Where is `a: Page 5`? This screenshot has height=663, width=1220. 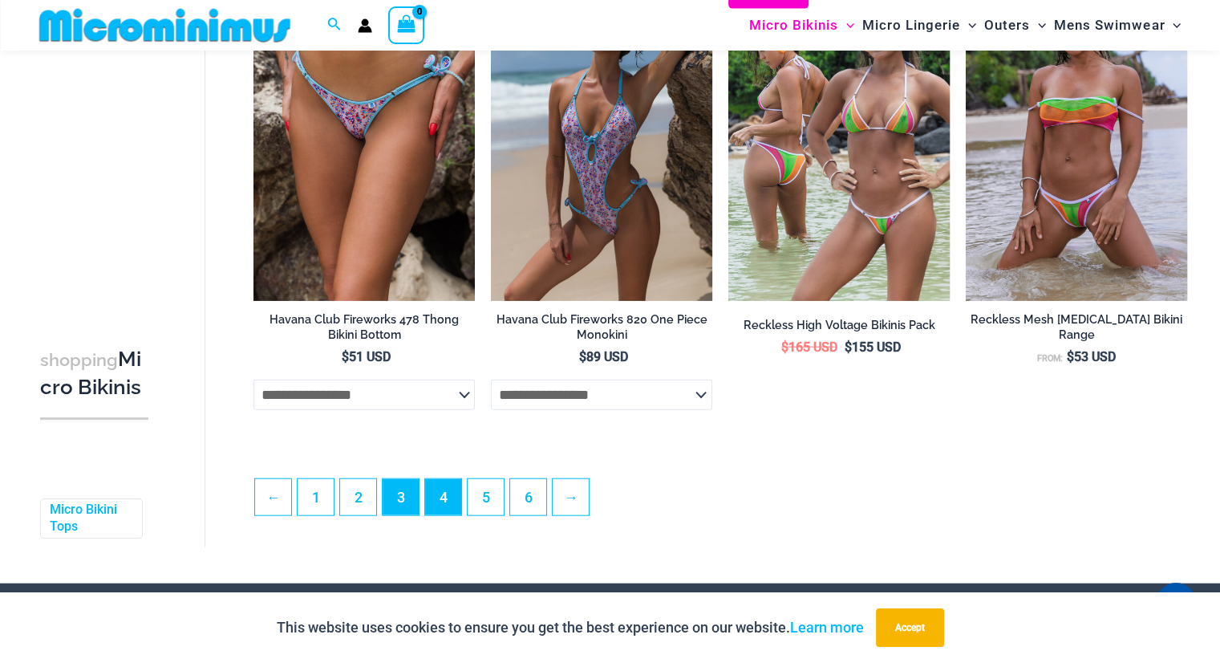
a: Page 5 is located at coordinates (485, 497).